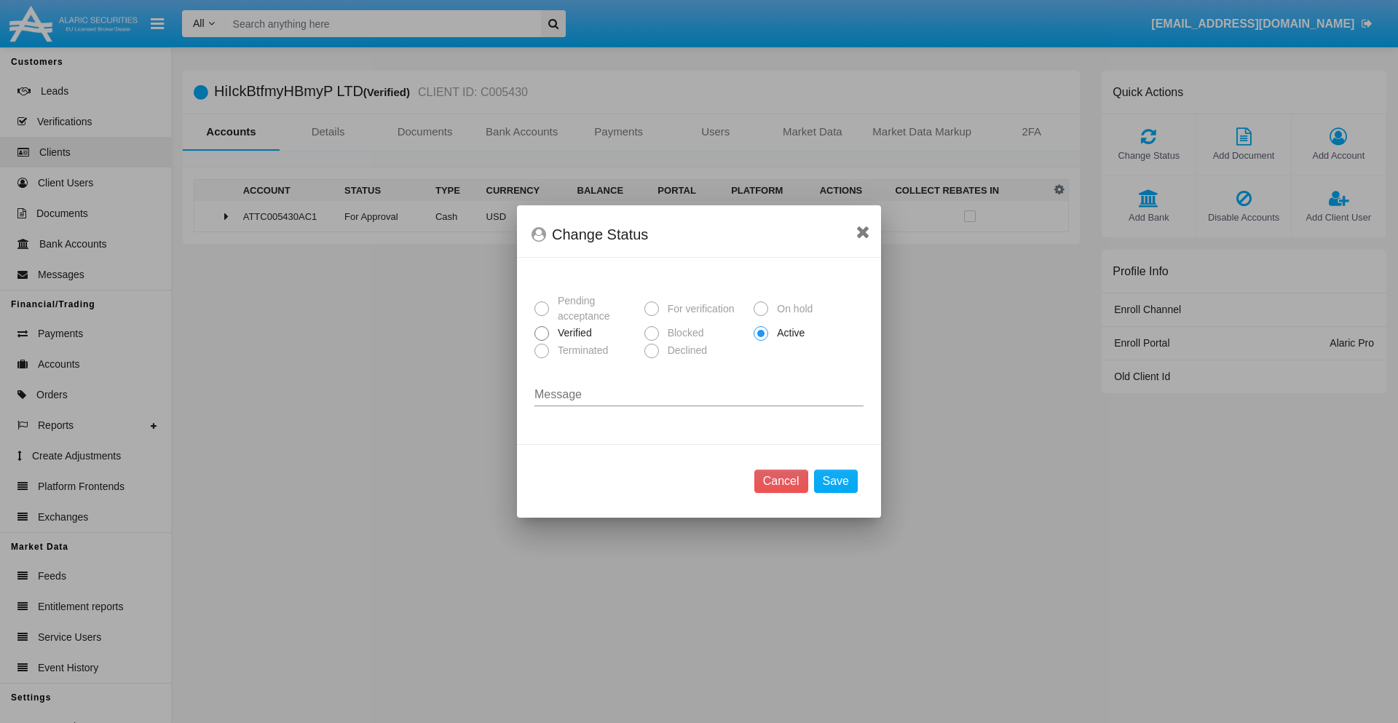 The height and width of the screenshot is (723, 1398). Describe the element at coordinates (699, 234) in the screenshot. I see `div: Change Status` at that location.